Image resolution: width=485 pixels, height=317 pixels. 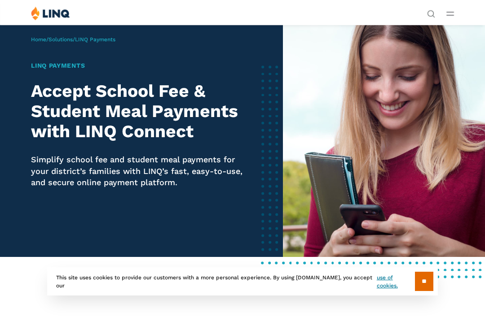 What do you see at coordinates (431, 13) in the screenshot?
I see `button: Open Search Bar` at bounding box center [431, 13].